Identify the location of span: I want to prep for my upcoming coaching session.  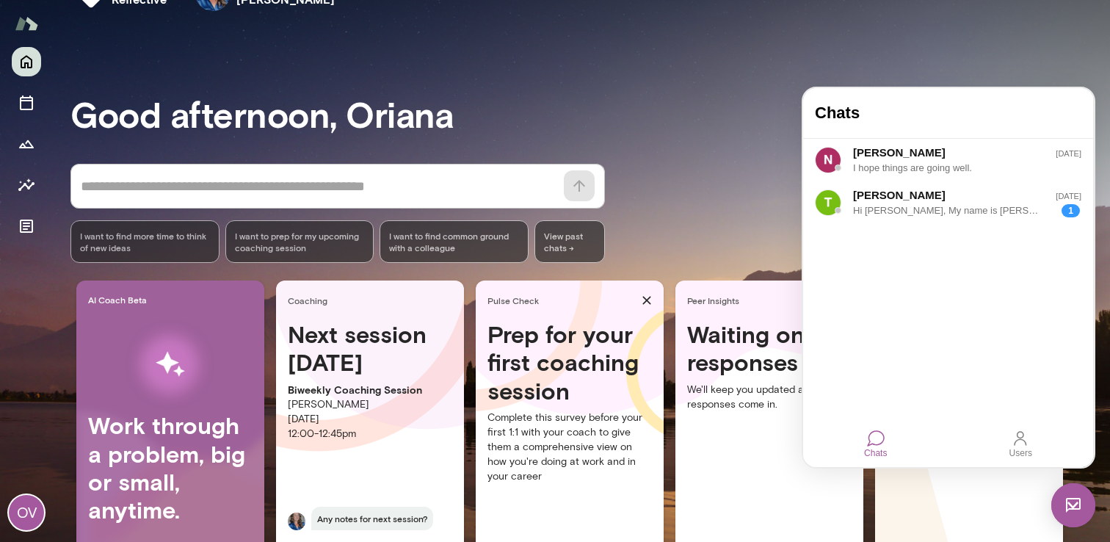
(299, 241).